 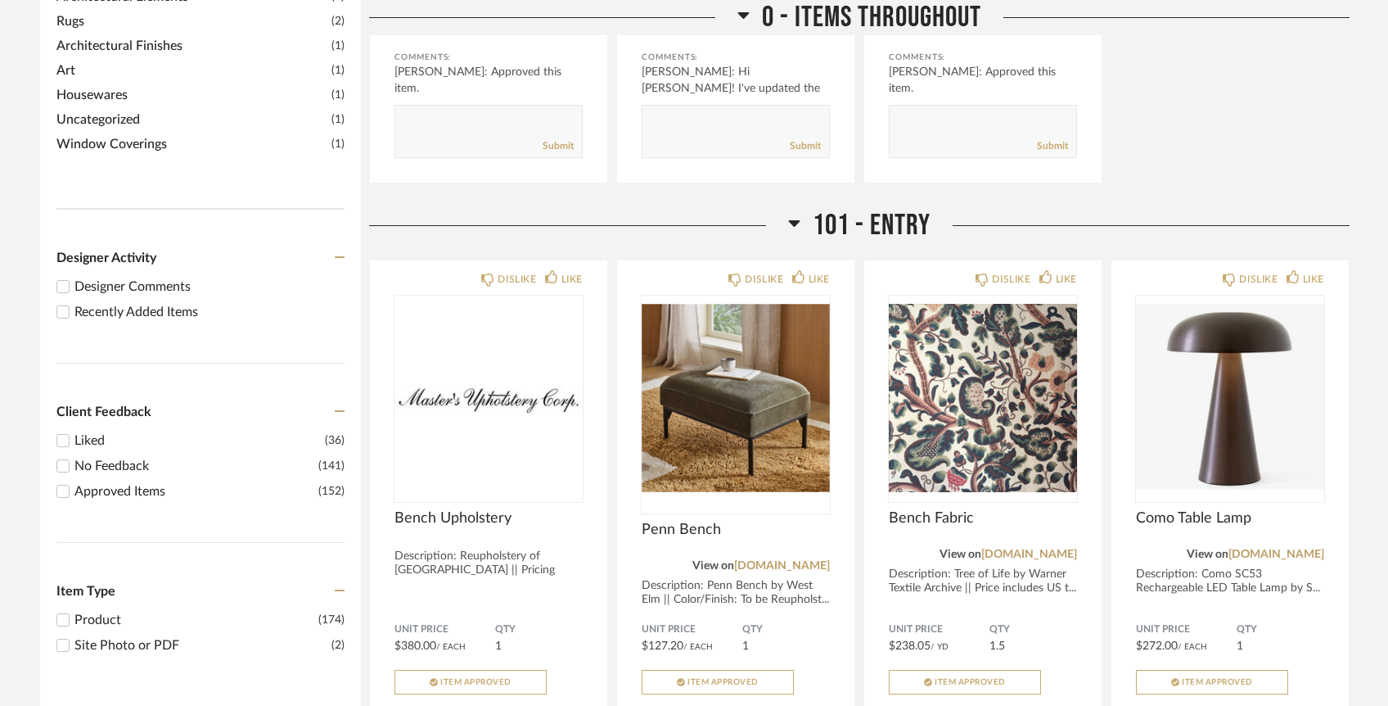 I want to click on span: / YD, so click(x=940, y=647).